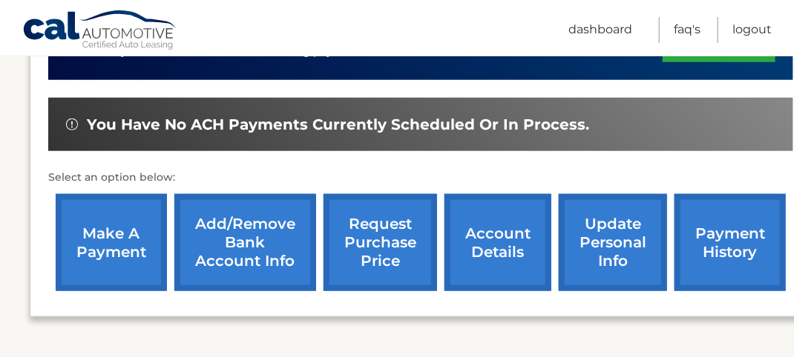 This screenshot has height=357, width=794. I want to click on a: Dashboard, so click(600, 30).